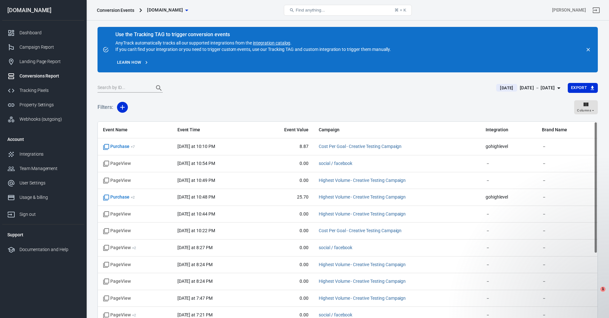 Image resolution: width=609 pixels, height=318 pixels. Describe the element at coordinates (253, 35) in the screenshot. I see `div: Use the Tracking TAG to trigger conversion events` at that location.